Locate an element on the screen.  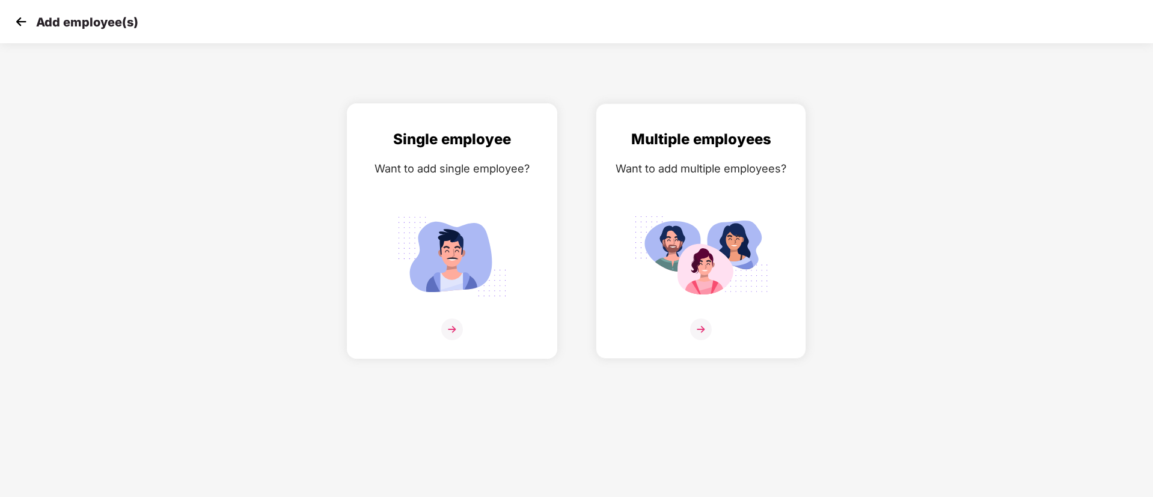
div: Want to add multiple employees? is located at coordinates (701, 168).